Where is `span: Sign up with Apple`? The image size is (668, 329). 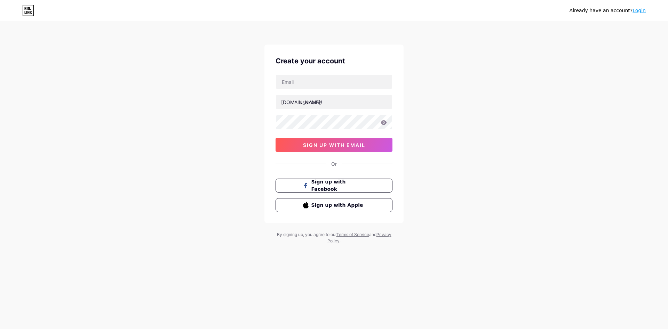 span: Sign up with Apple is located at coordinates (338, 205).